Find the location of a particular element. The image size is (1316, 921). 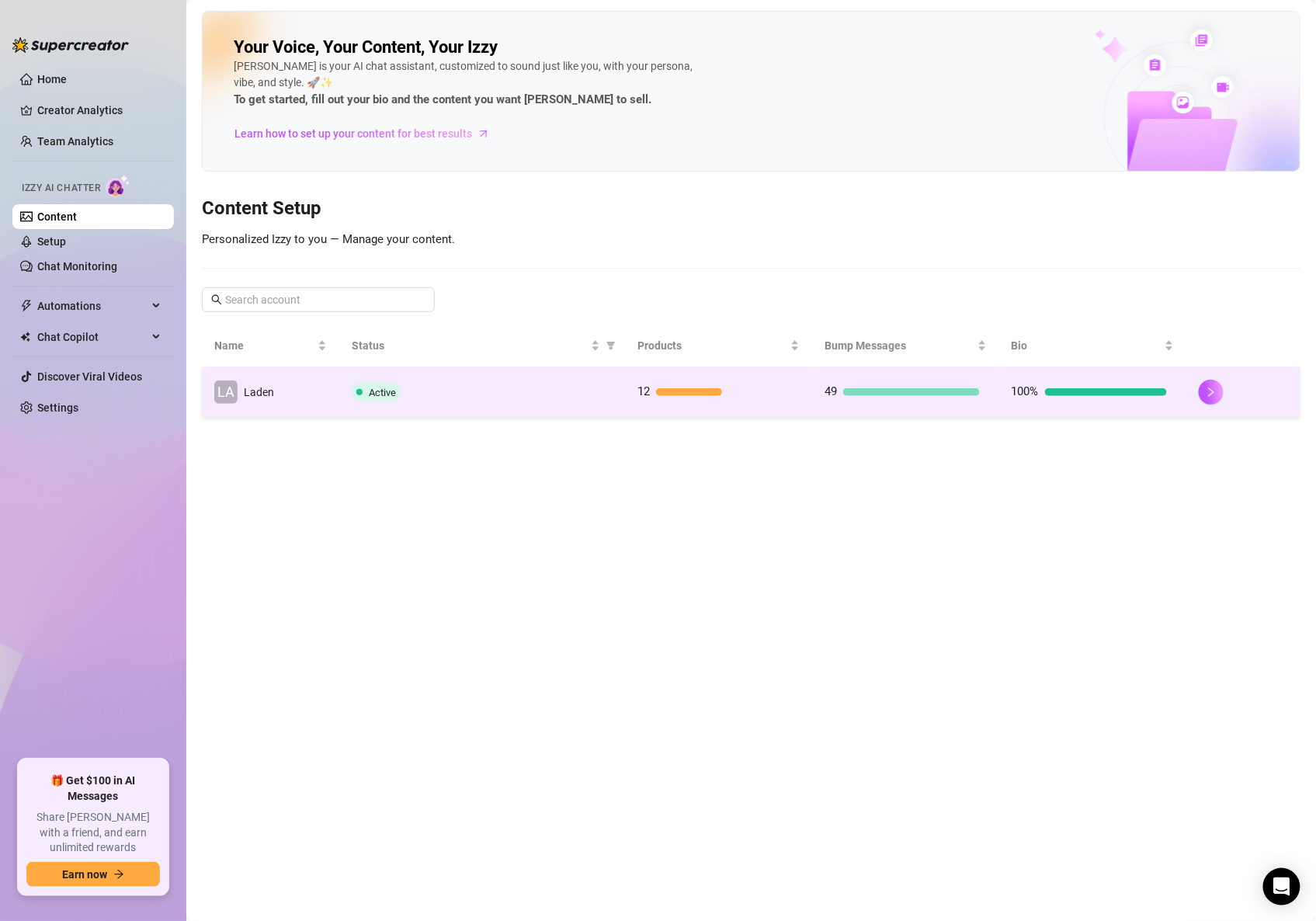

span: Name is located at coordinates (264, 346).